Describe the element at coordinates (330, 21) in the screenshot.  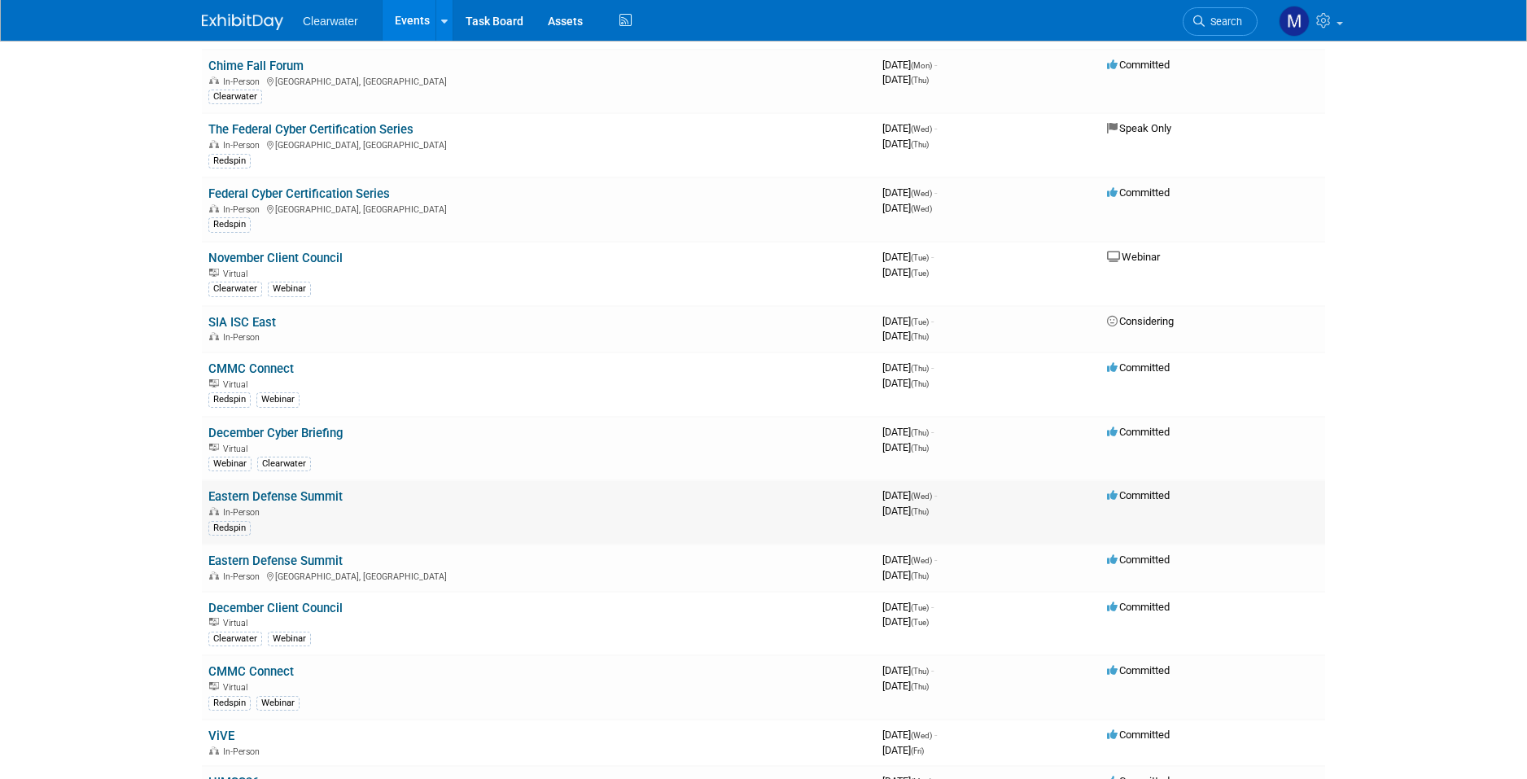
I see `span: Clearwater` at that location.